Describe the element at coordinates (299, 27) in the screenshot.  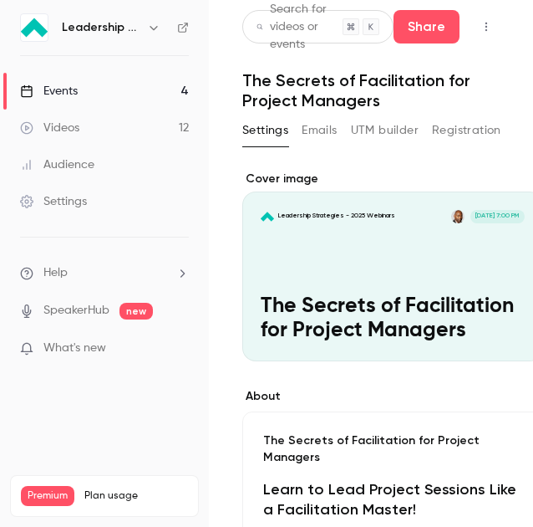
I see `div: Search for videos or events` at that location.